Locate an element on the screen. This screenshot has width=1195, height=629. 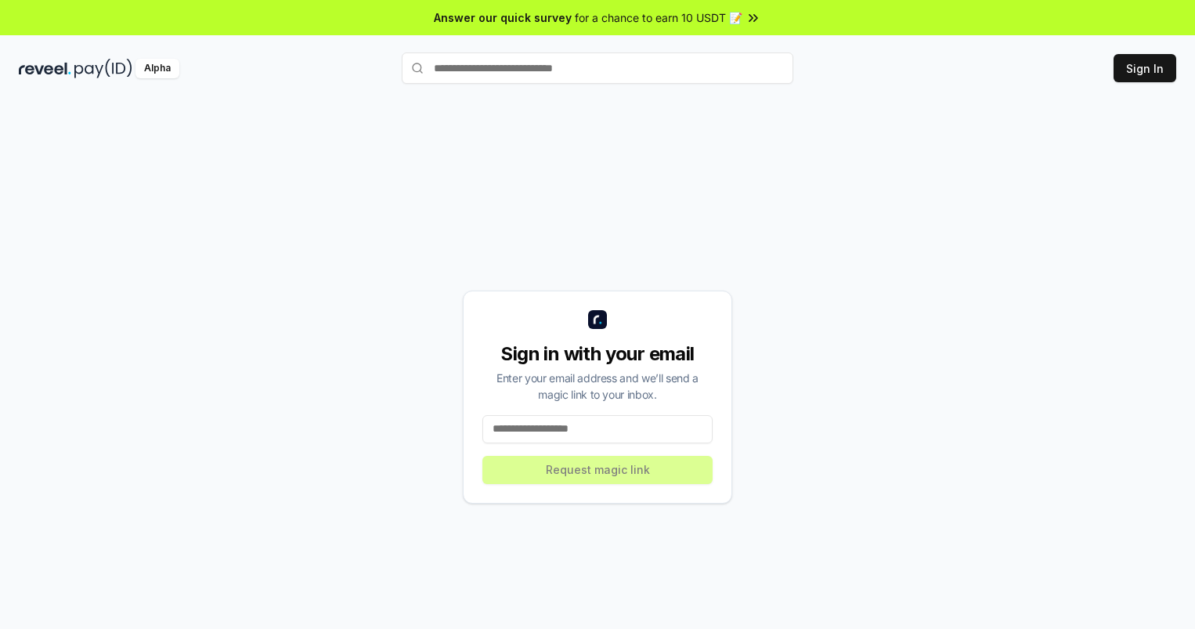
div: Sign in with your email is located at coordinates (597, 354).